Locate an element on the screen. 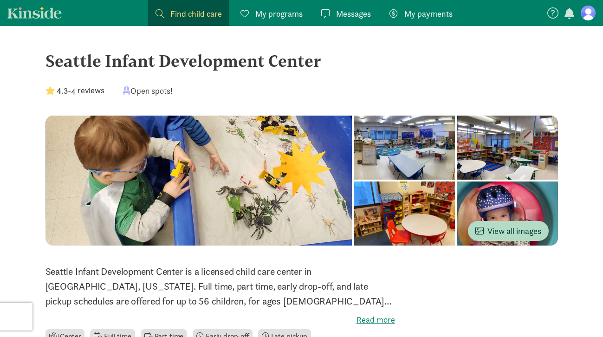 Image resolution: width=603 pixels, height=337 pixels. span: My programs is located at coordinates (279, 13).